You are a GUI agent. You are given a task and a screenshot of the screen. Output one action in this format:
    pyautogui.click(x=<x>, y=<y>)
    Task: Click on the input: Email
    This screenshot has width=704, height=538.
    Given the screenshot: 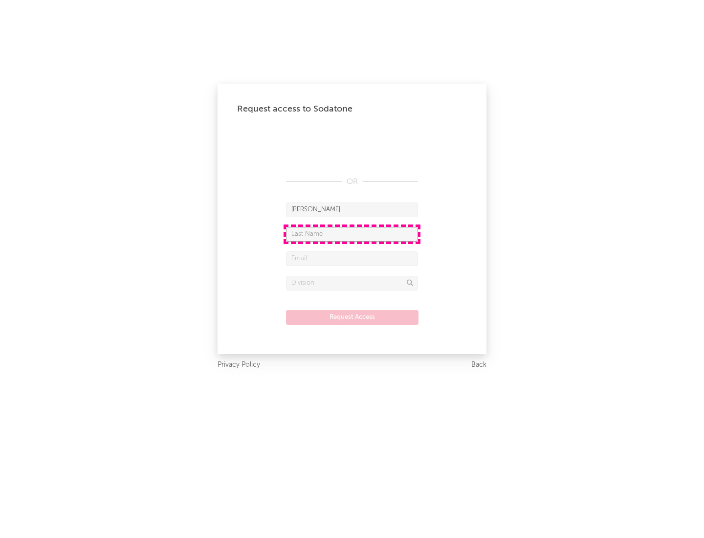 What is the action you would take?
    pyautogui.click(x=352, y=259)
    